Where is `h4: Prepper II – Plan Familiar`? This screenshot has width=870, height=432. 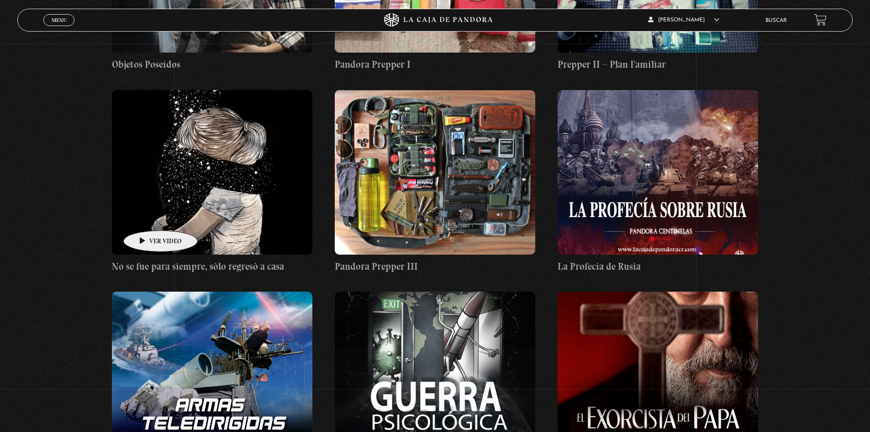
h4: Prepper II – Plan Familiar is located at coordinates (658, 64).